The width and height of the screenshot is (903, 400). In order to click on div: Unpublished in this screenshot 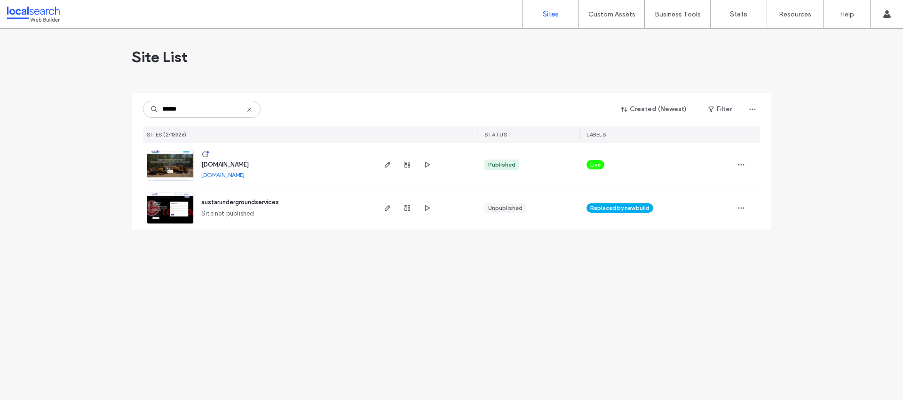, I will do `click(505, 208)`.